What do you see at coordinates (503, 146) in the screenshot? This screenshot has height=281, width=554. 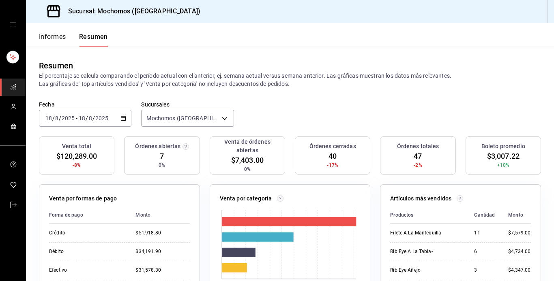 I see `font: Boleto promedio` at bounding box center [503, 146].